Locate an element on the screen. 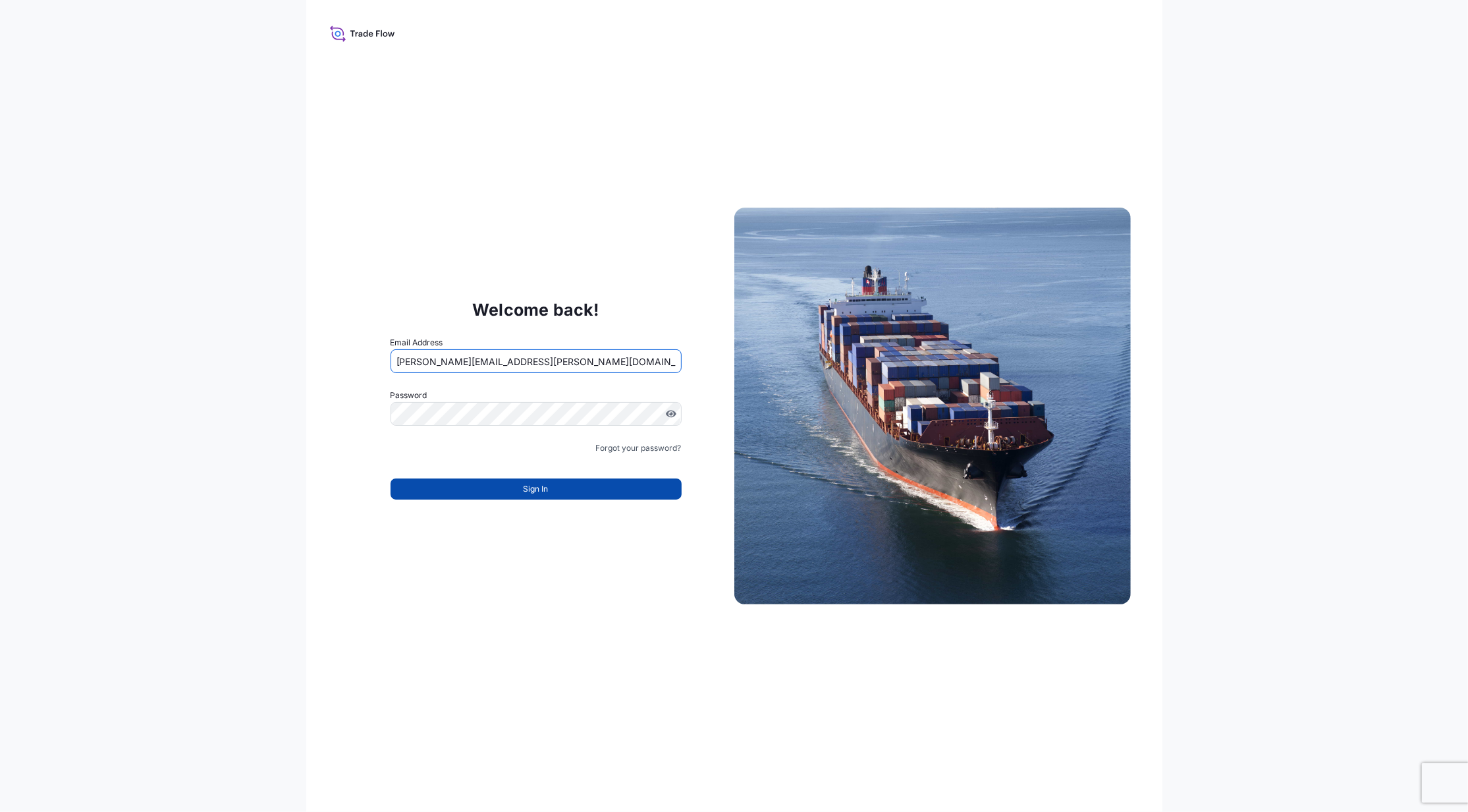 The width and height of the screenshot is (1468, 812). p: Welcome back! is located at coordinates (536, 310).